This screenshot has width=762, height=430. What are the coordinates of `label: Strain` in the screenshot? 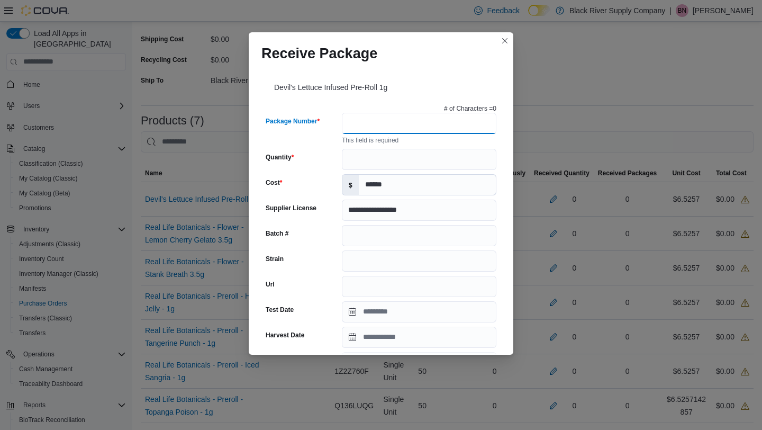 It's located at (275, 259).